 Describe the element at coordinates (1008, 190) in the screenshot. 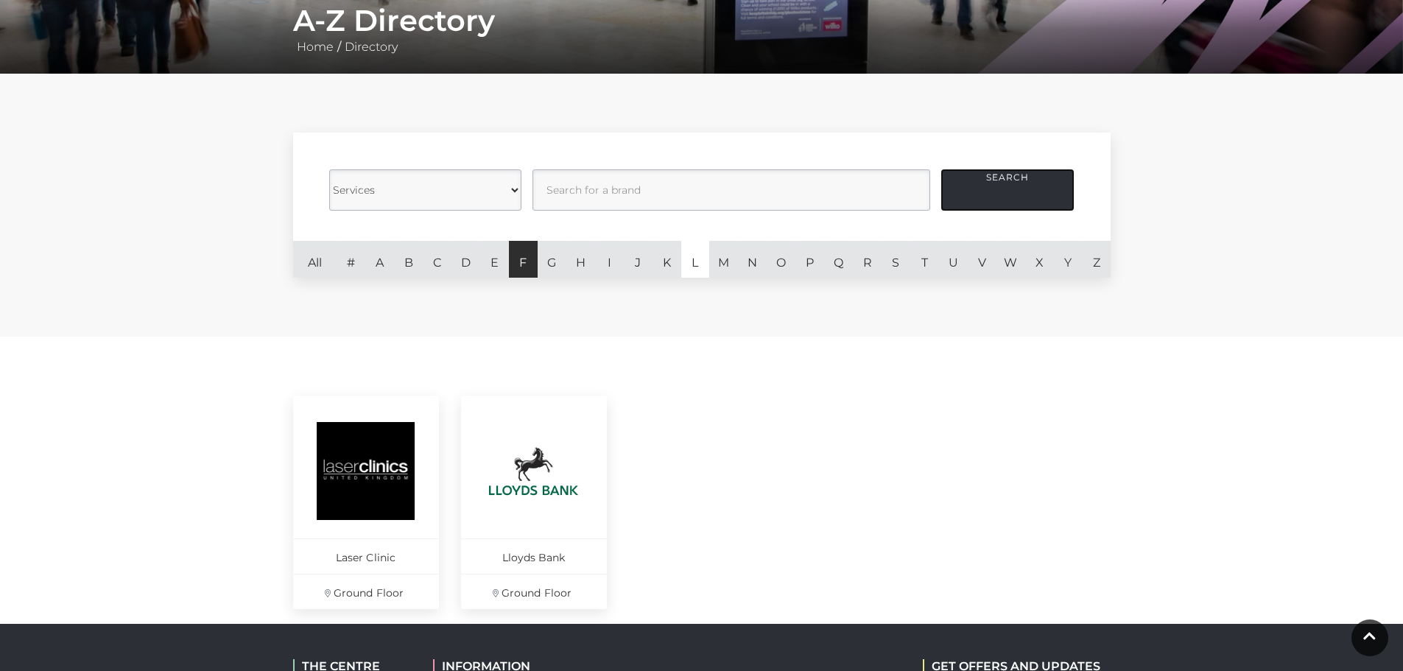

I see `button: Search` at that location.